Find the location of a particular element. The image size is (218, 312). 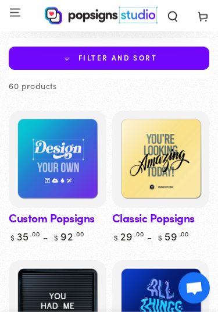

p: 60 products is located at coordinates (33, 86).